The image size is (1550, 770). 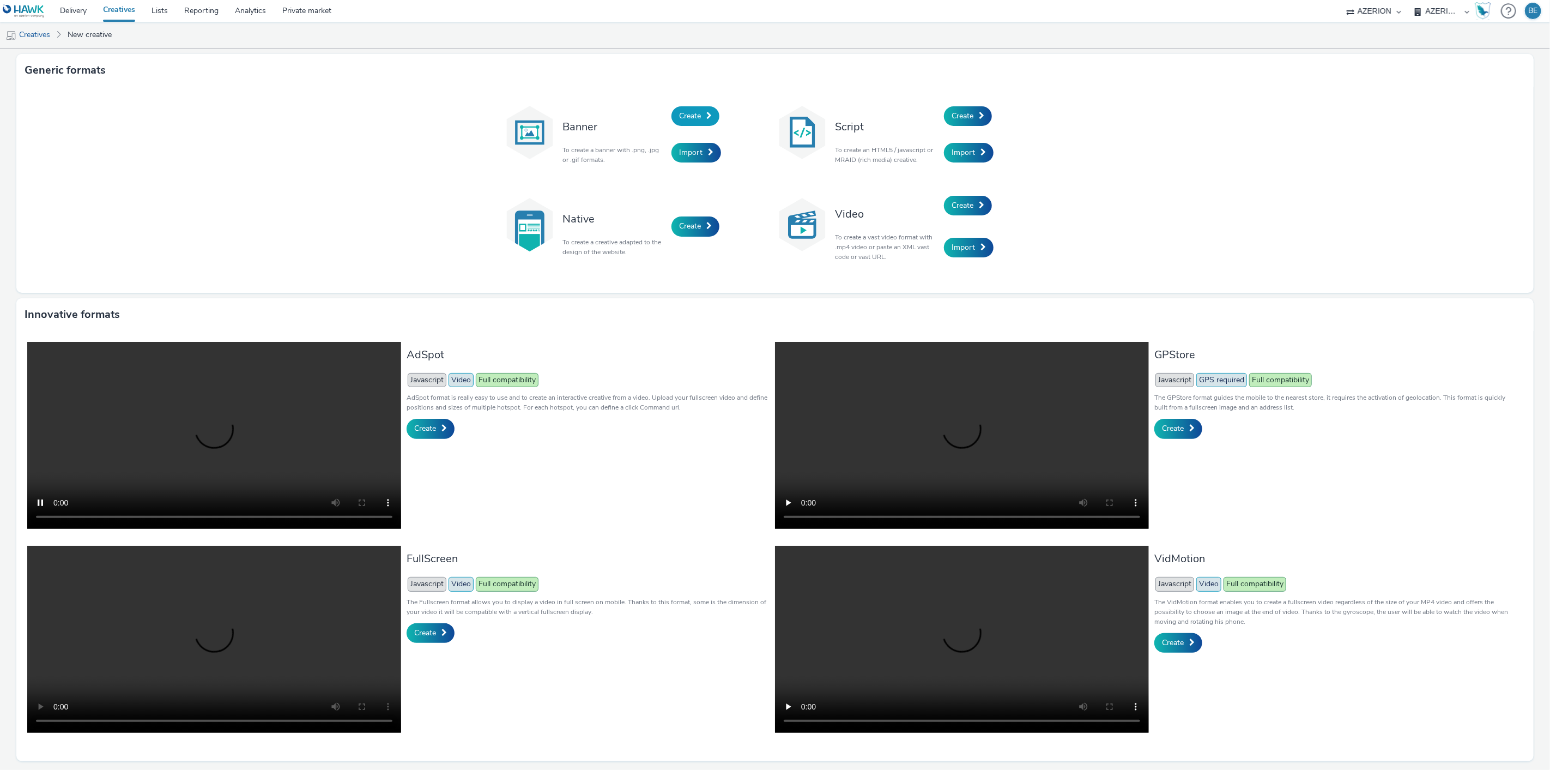 What do you see at coordinates (588, 402) in the screenshot?
I see `p: AdSpot format is really easy to use and to create an interactive creative from a video. Upload yo...` at bounding box center [588, 402].